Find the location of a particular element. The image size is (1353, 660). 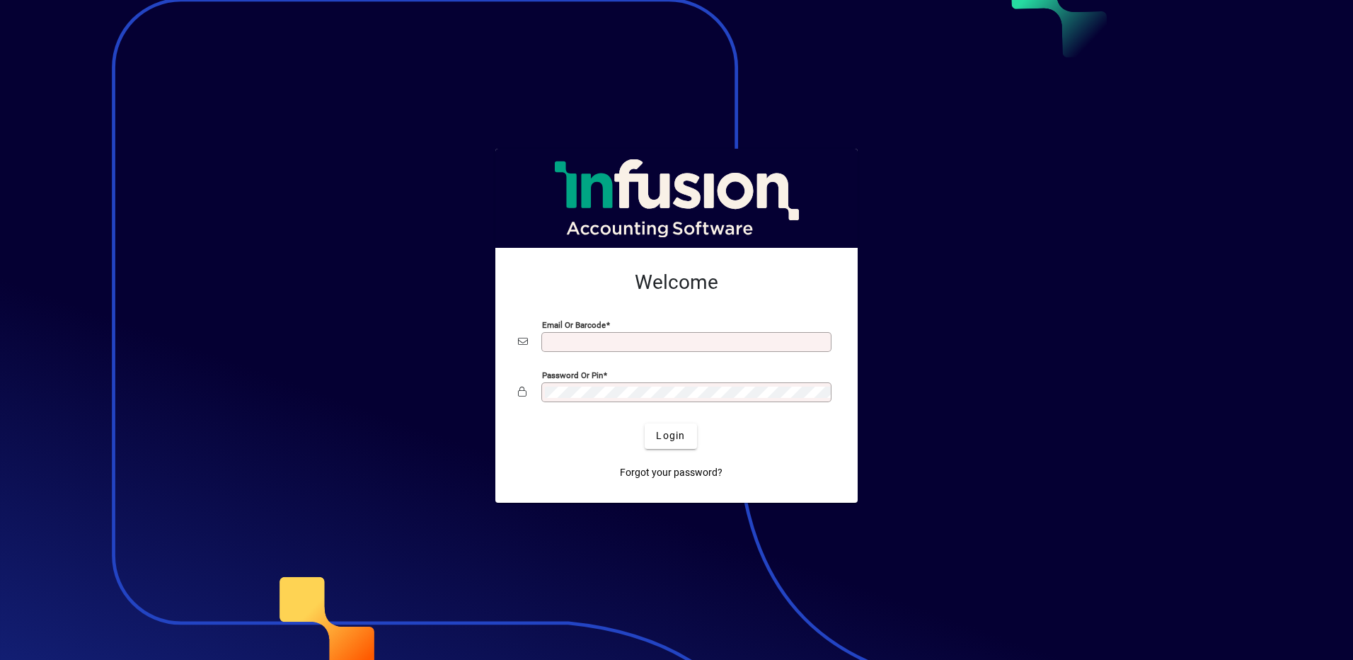

button: Login is located at coordinates (670, 436).